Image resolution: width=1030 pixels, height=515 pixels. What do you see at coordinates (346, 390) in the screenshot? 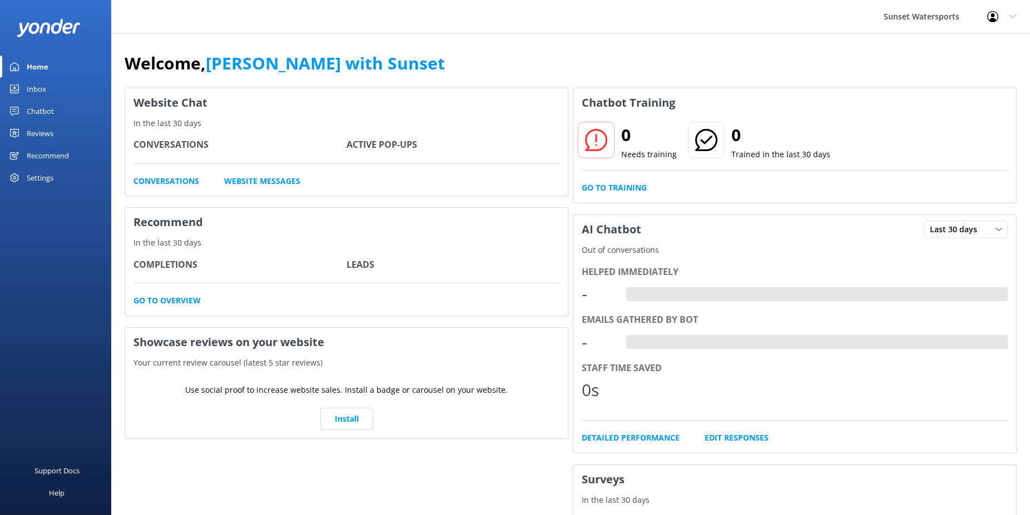
I see `p: Use social proof to increase website sales. Install a badge or carousel on your website.` at bounding box center [346, 390].